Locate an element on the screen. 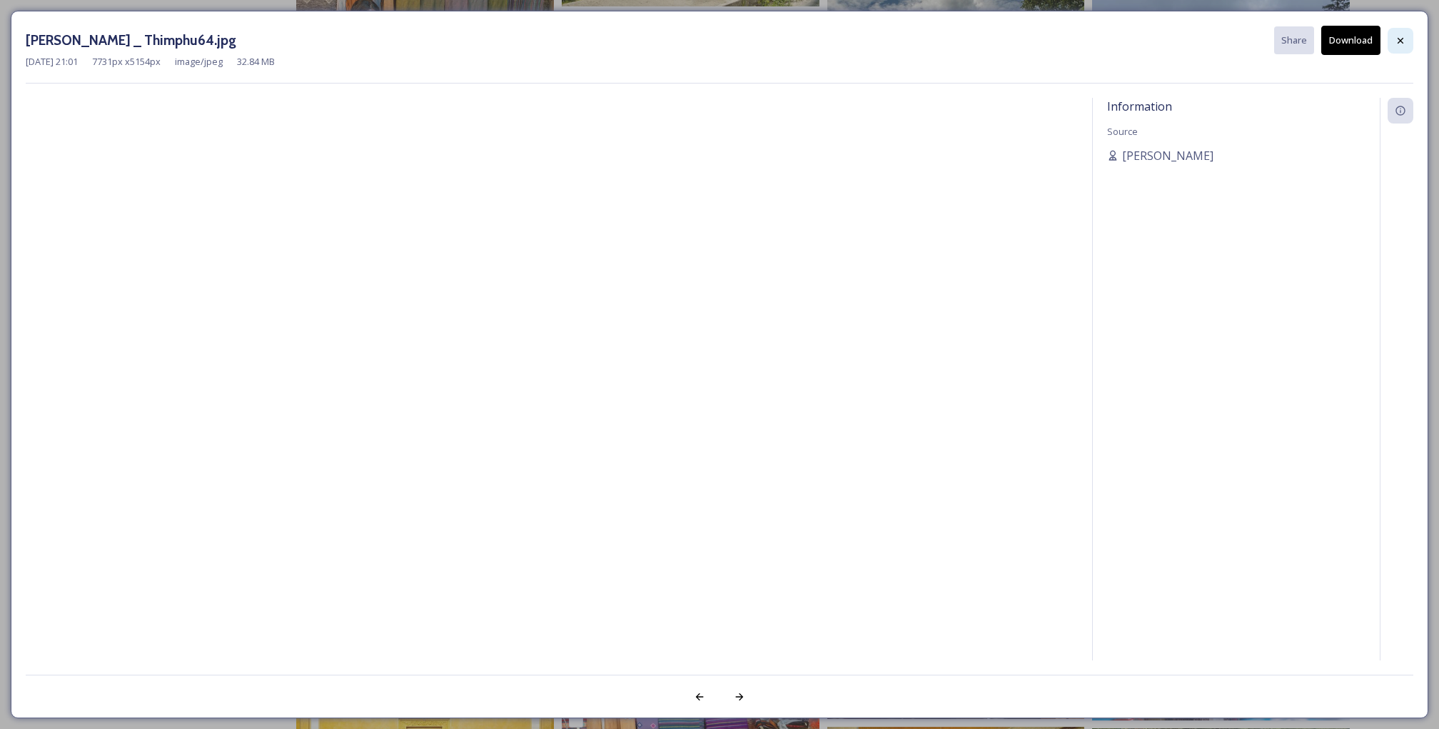 This screenshot has height=729, width=1439. button: Share is located at coordinates (1294, 40).